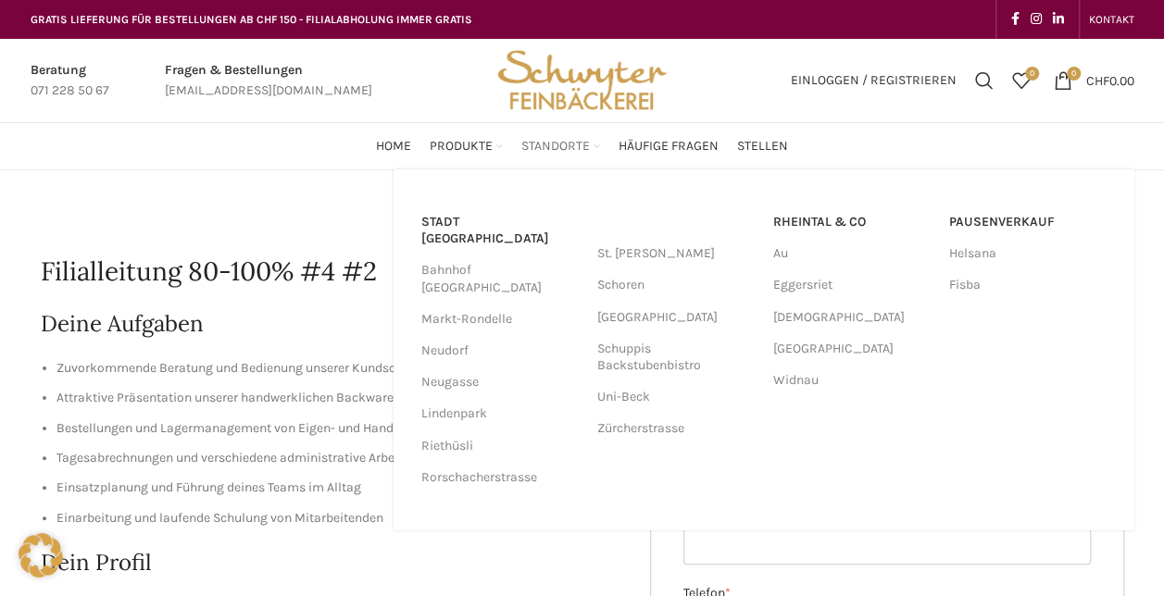 The height and width of the screenshot is (596, 1164). I want to click on a: Suchen, so click(984, 81).